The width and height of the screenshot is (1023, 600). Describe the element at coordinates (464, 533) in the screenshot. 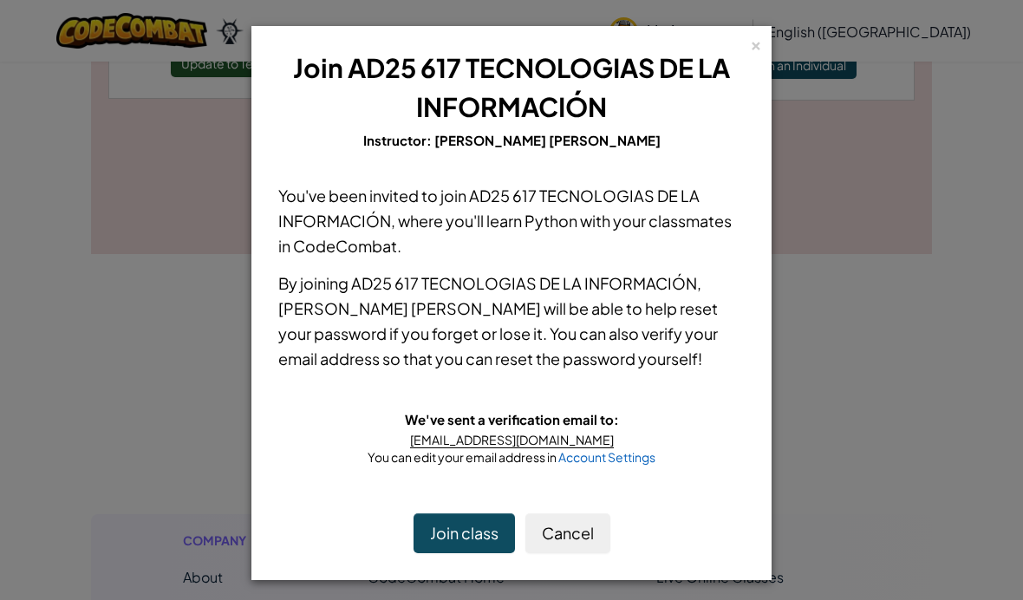

I see `button: Join class` at that location.